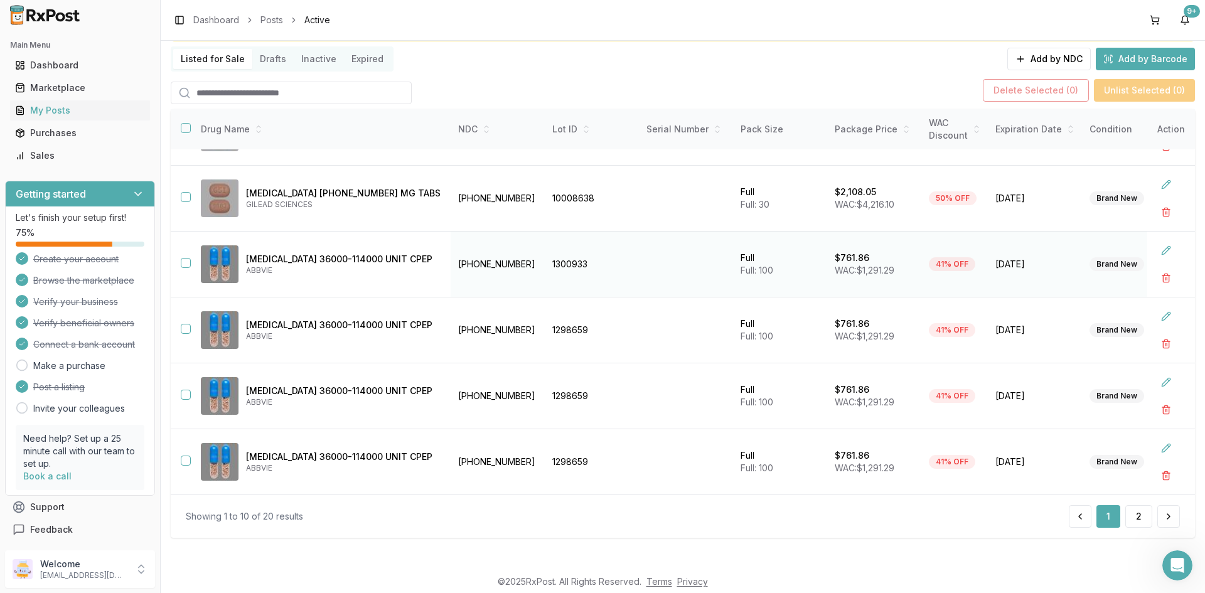  I want to click on div: Sales, so click(80, 156).